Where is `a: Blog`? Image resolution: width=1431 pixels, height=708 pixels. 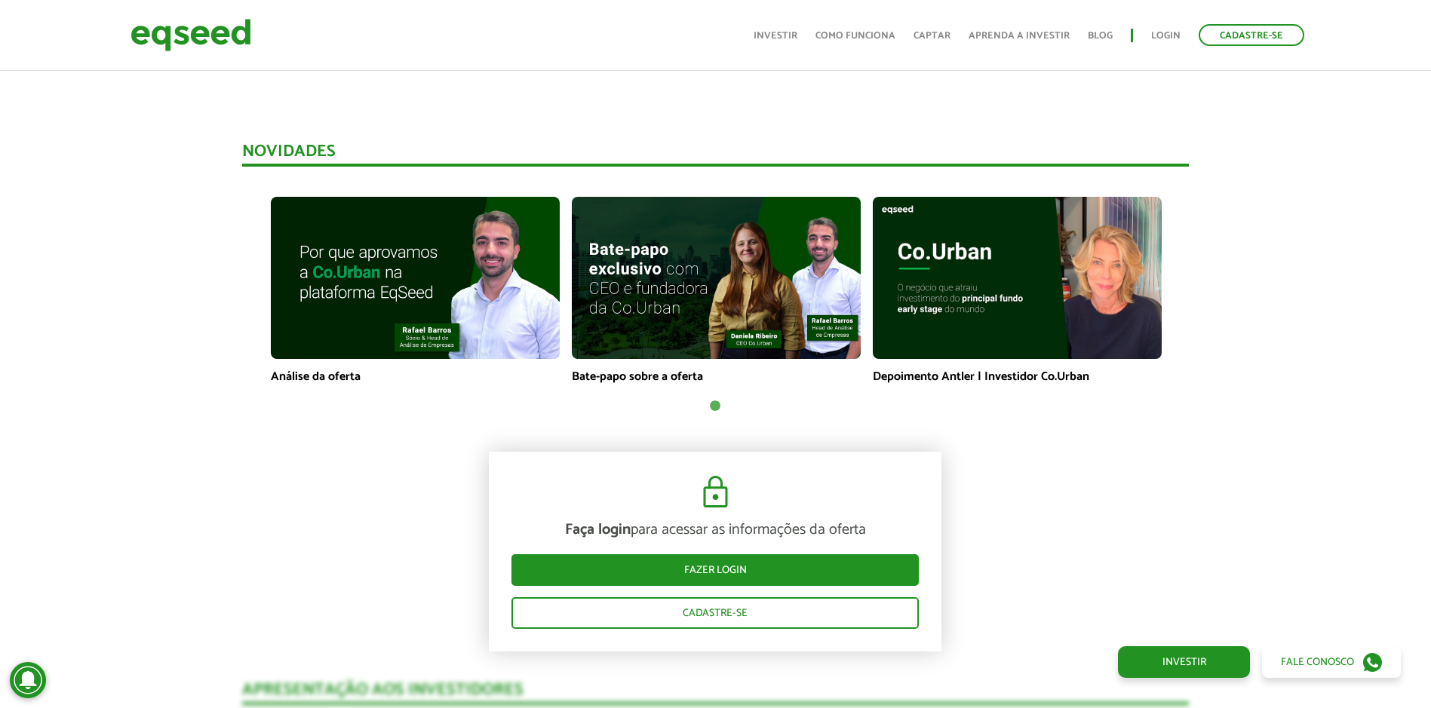 a: Blog is located at coordinates (1100, 35).